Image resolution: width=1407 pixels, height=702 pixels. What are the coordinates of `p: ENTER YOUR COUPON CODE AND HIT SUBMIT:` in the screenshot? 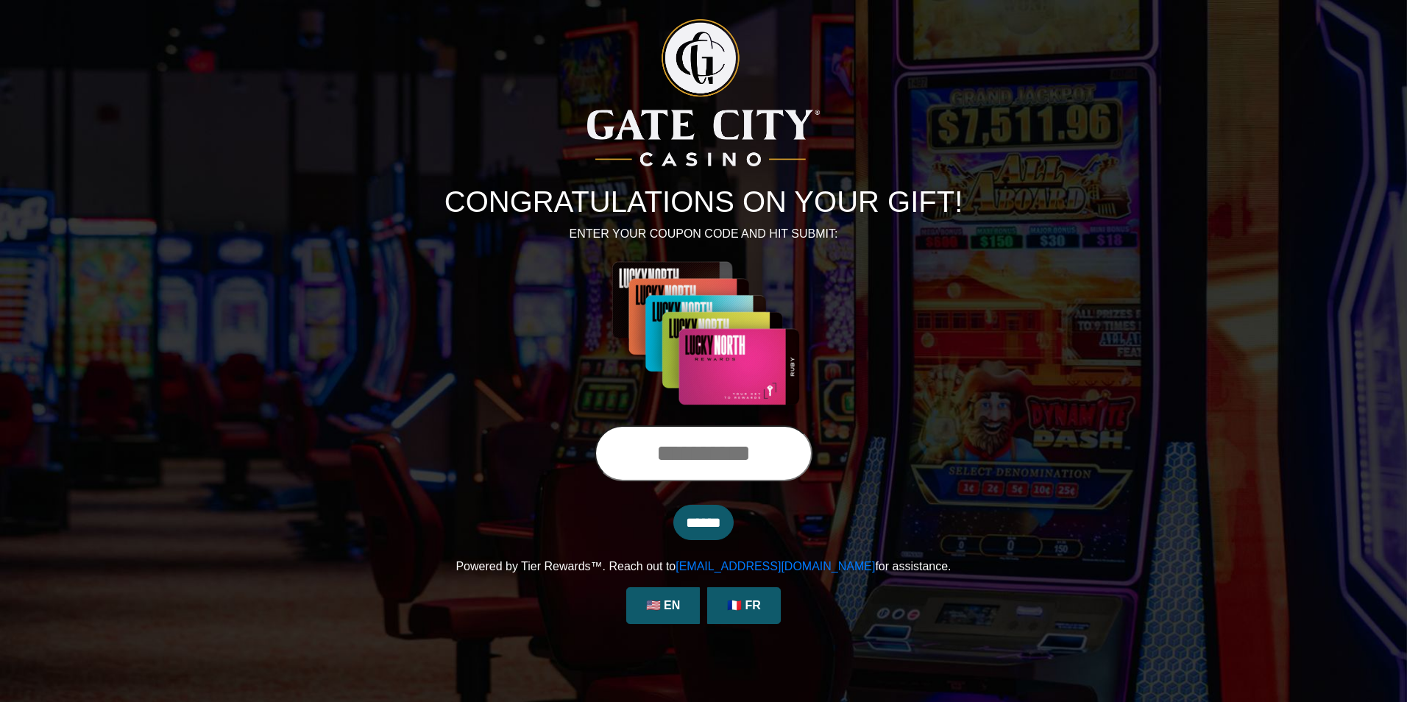 It's located at (703, 234).